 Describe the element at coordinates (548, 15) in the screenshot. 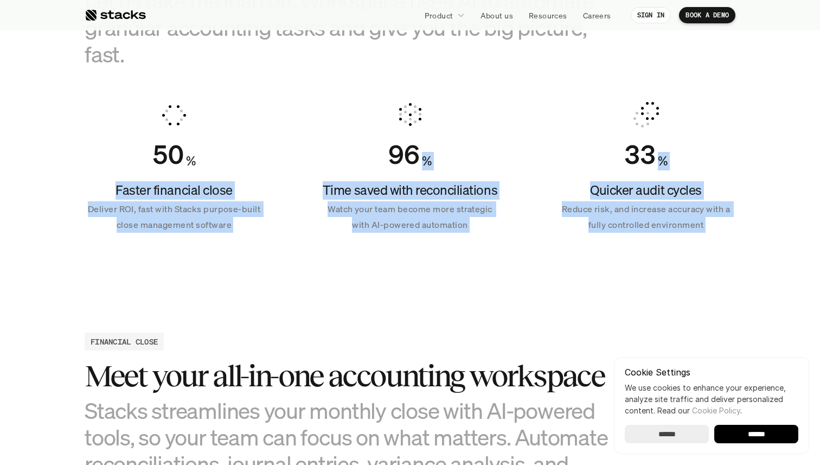

I see `a: Resources` at that location.